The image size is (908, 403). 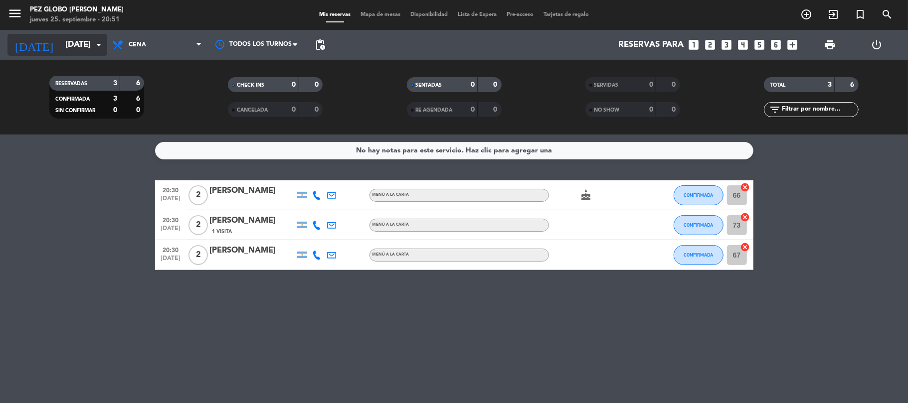 What do you see at coordinates (877, 45) in the screenshot?
I see `div: LOG OUT` at bounding box center [877, 45].